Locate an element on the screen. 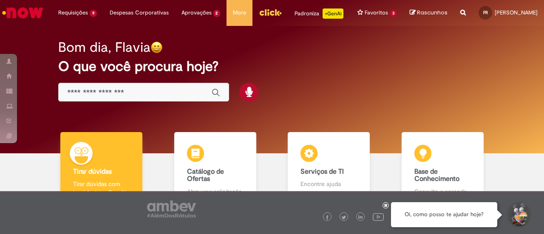 This screenshot has height=234, width=544. p: Encontre ajuda is located at coordinates (328, 184).